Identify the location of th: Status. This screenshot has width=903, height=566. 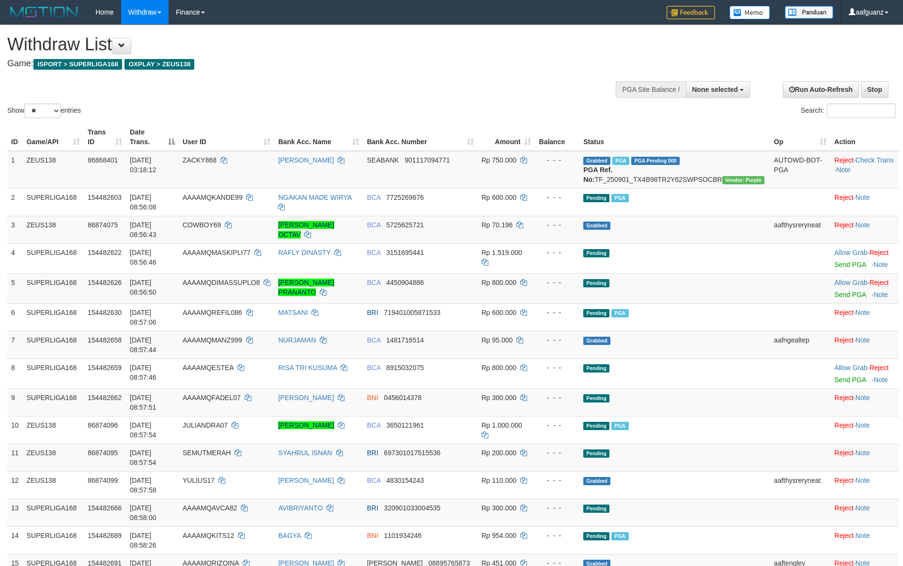
(674, 137).